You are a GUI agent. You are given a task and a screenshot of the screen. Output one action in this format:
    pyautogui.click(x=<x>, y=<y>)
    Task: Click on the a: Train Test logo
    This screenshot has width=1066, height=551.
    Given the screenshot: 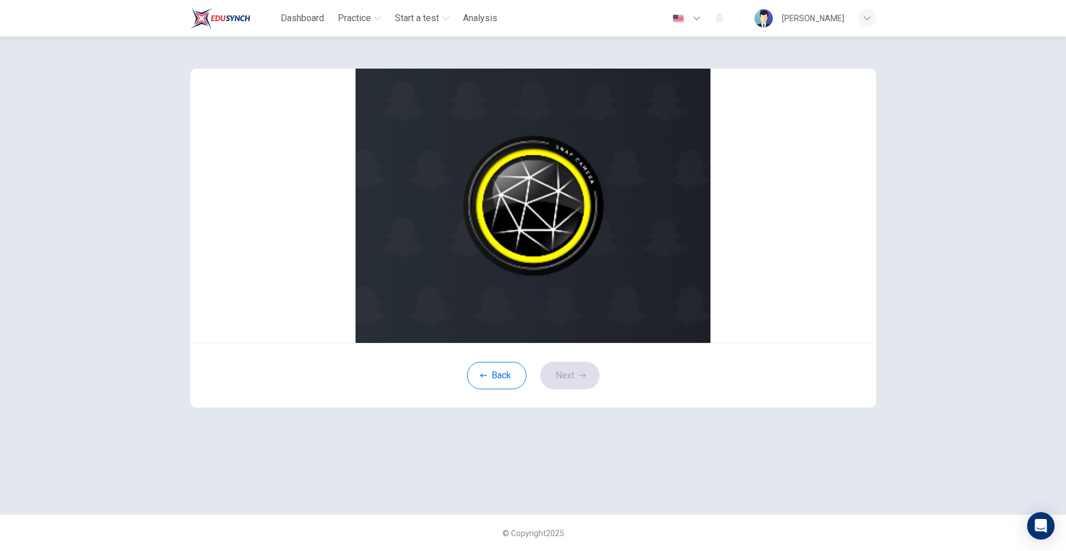 What is the action you would take?
    pyautogui.click(x=233, y=18)
    